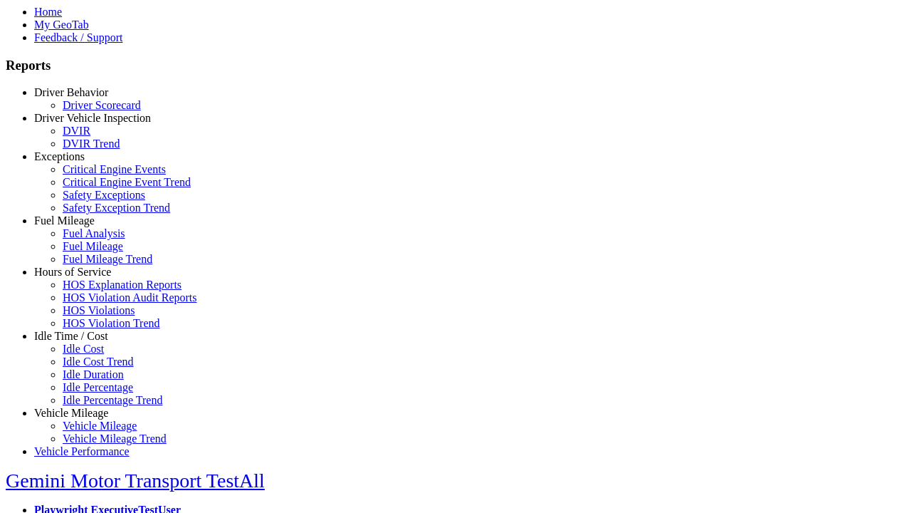 This screenshot has height=513, width=911. I want to click on a: Idle Percentage, so click(98, 387).